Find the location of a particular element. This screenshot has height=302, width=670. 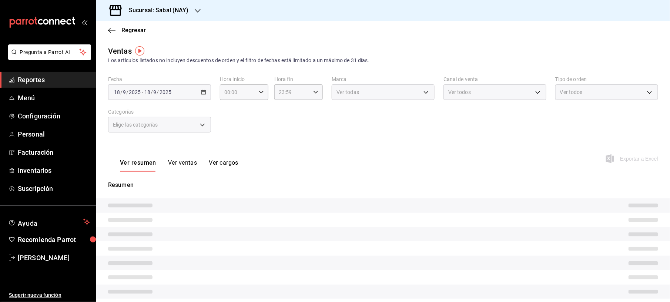

label: Hora fin is located at coordinates (298, 80).